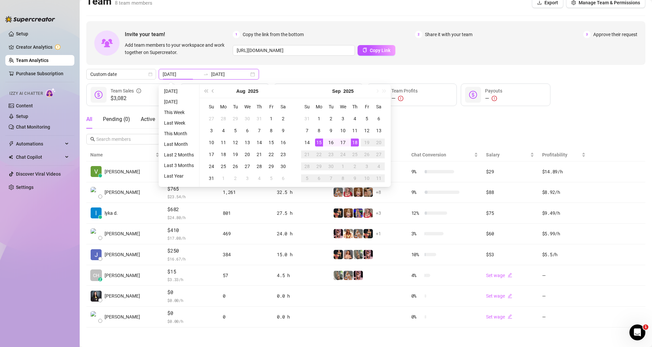 This screenshot has height=347, width=652. I want to click on div: 12, so click(367, 131).